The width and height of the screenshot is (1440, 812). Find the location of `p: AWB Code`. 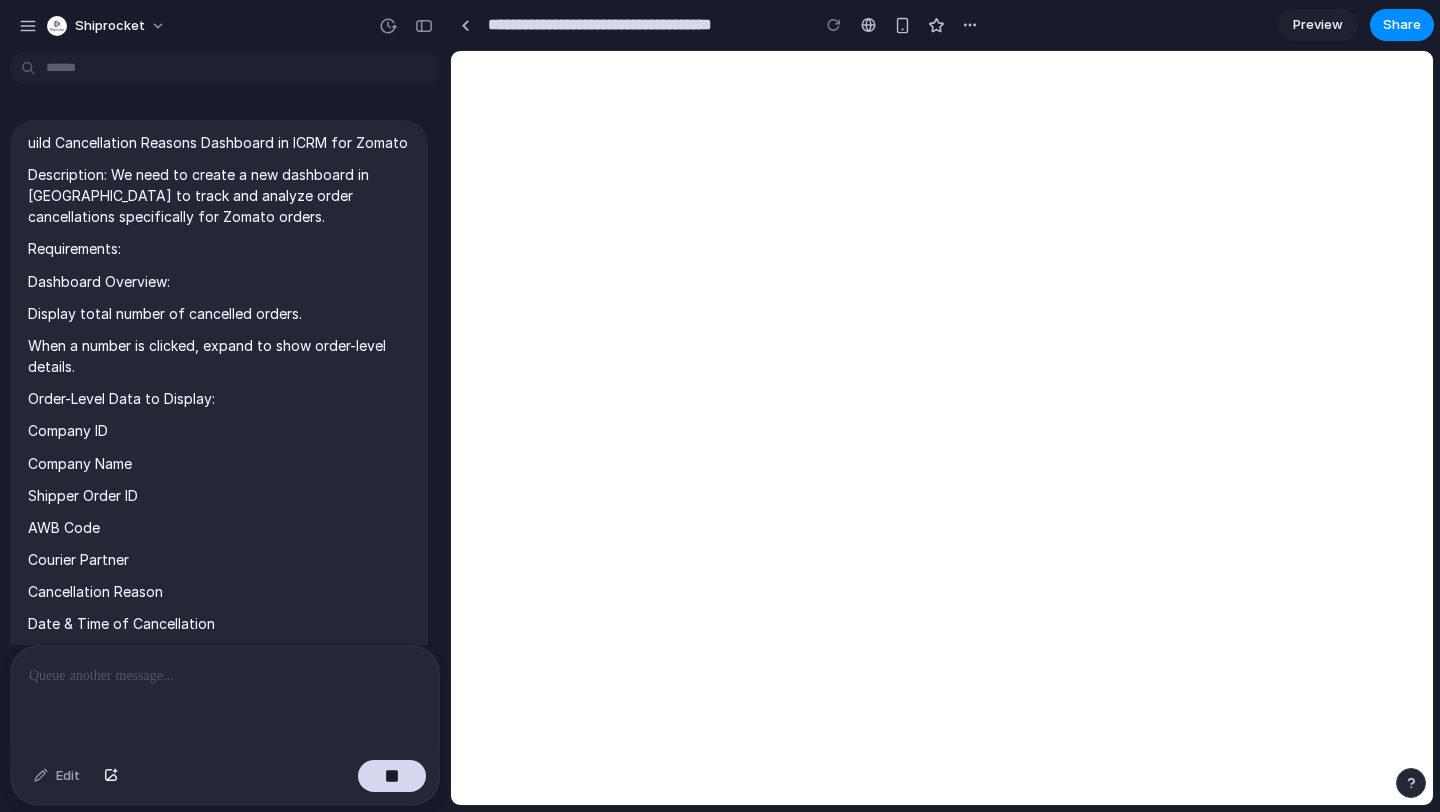

p: AWB Code is located at coordinates (219, 527).